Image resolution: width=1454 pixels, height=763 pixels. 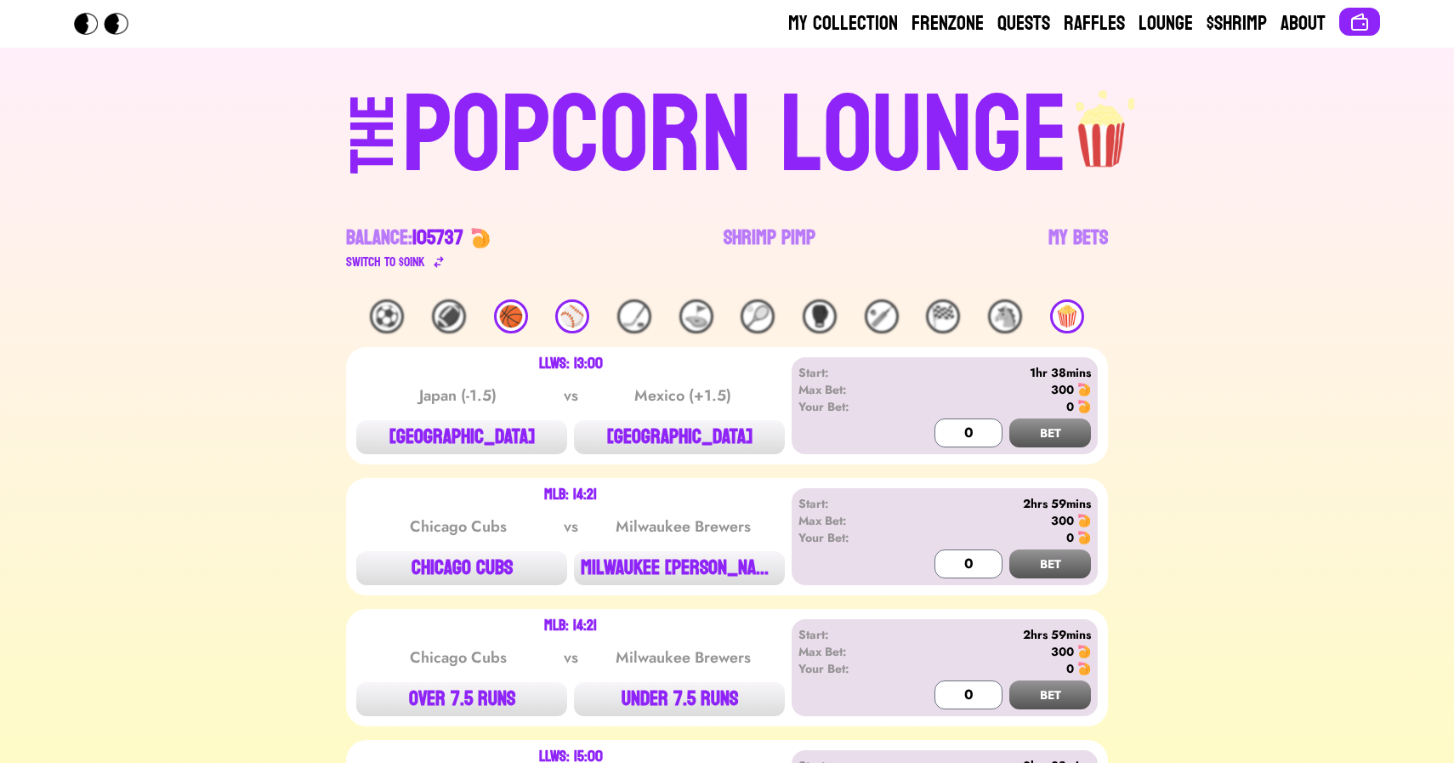 I want to click on a: $Shrimp, so click(x=1236, y=24).